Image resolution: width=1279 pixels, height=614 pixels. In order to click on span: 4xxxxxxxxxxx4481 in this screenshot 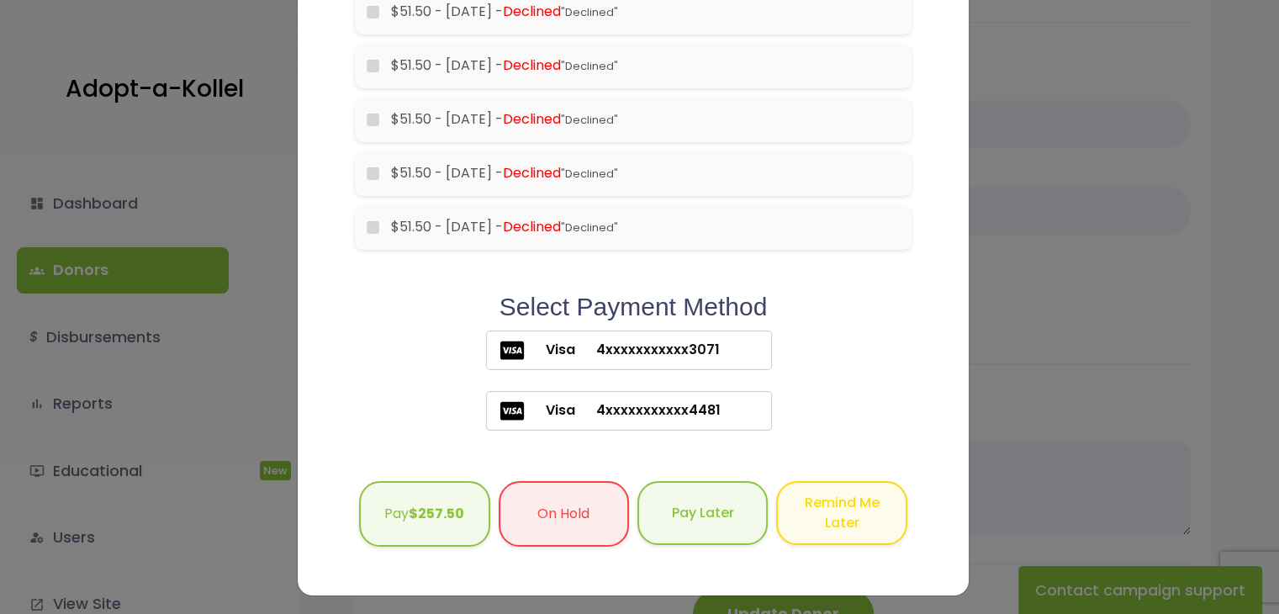, I will do `click(648, 410)`.